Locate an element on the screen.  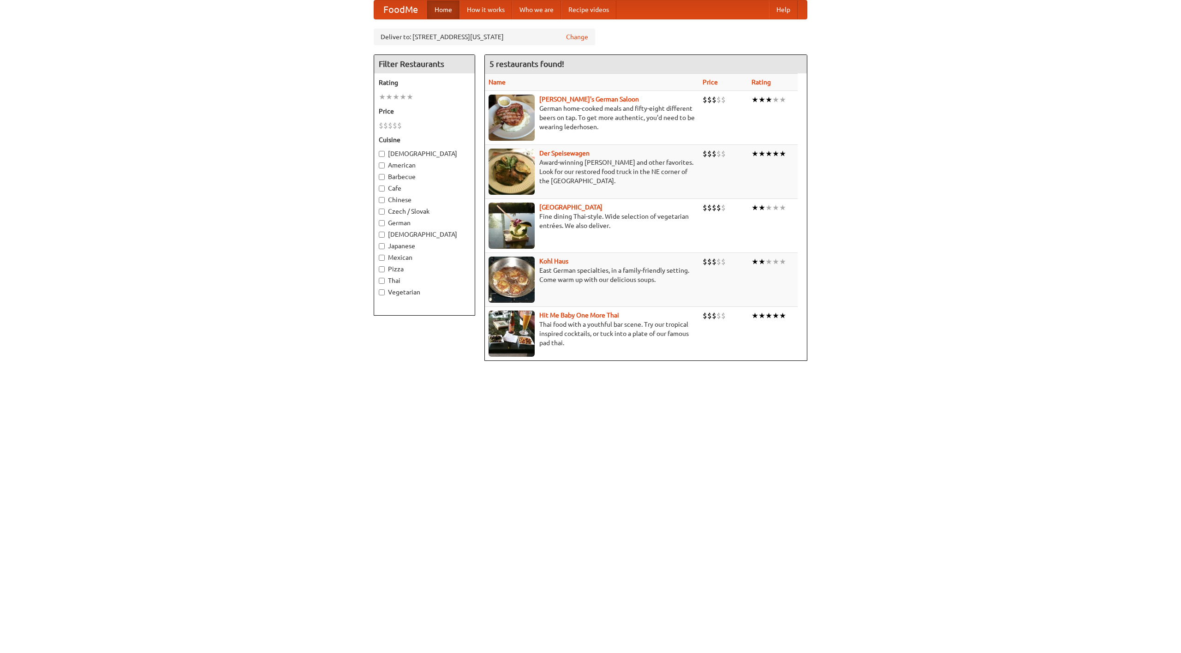
a: Price is located at coordinates (710, 82).